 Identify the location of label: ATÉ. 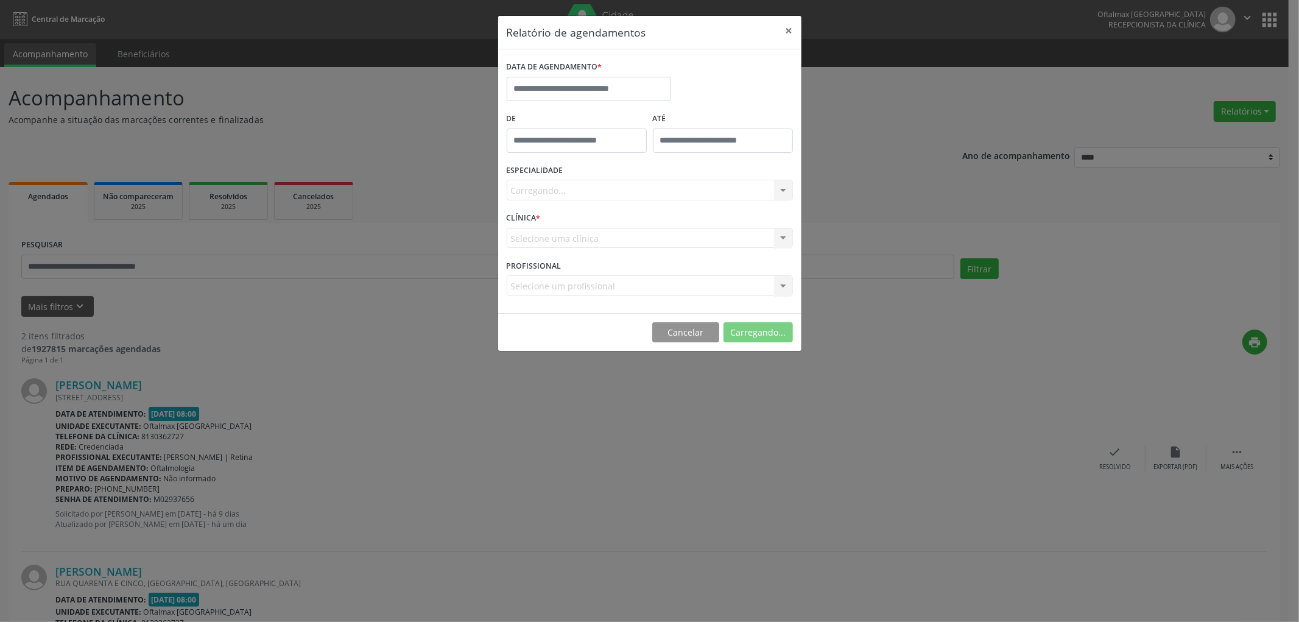
(723, 119).